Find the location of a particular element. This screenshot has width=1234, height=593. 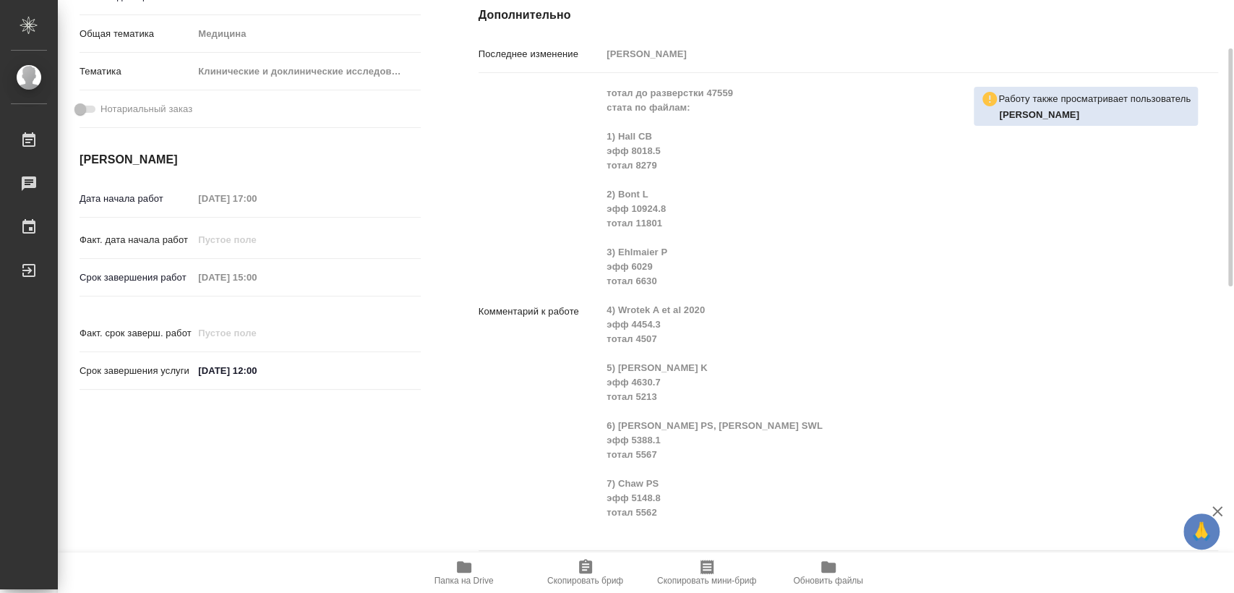

span: Папка на Drive is located at coordinates (464, 580).